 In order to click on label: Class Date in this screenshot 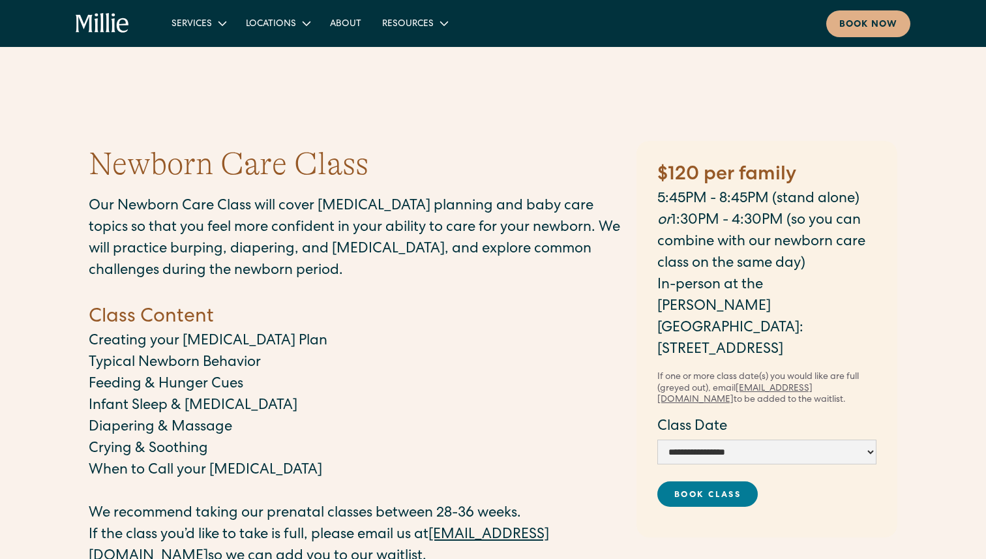, I will do `click(767, 427)`.